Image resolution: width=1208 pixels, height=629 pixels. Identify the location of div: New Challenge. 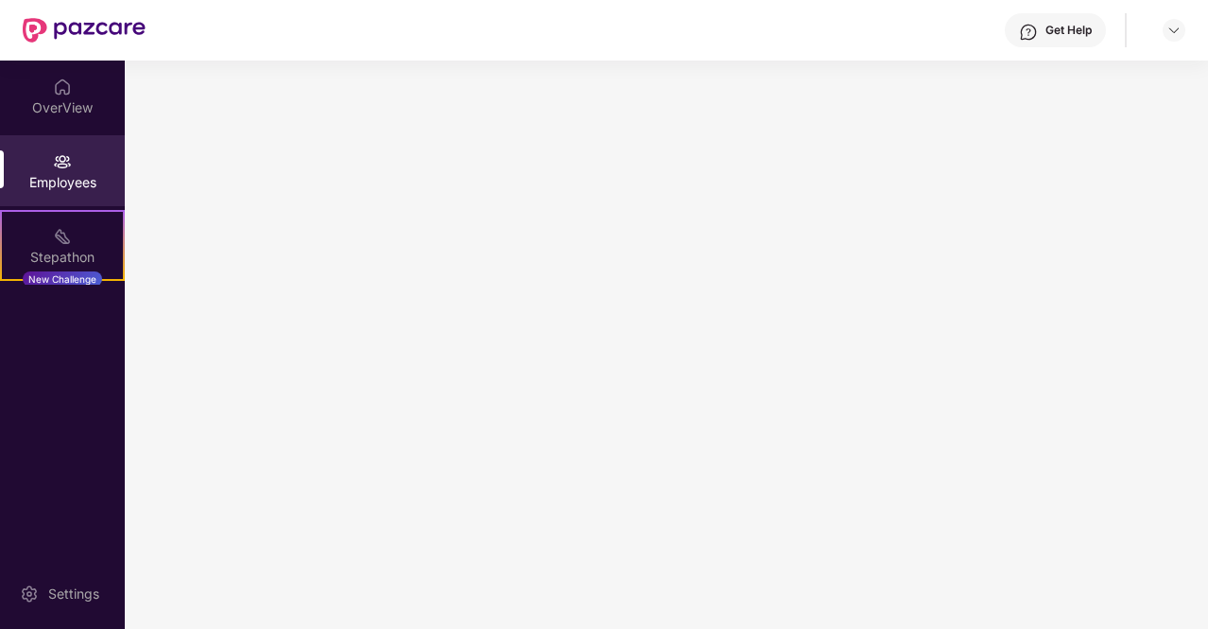
(62, 279).